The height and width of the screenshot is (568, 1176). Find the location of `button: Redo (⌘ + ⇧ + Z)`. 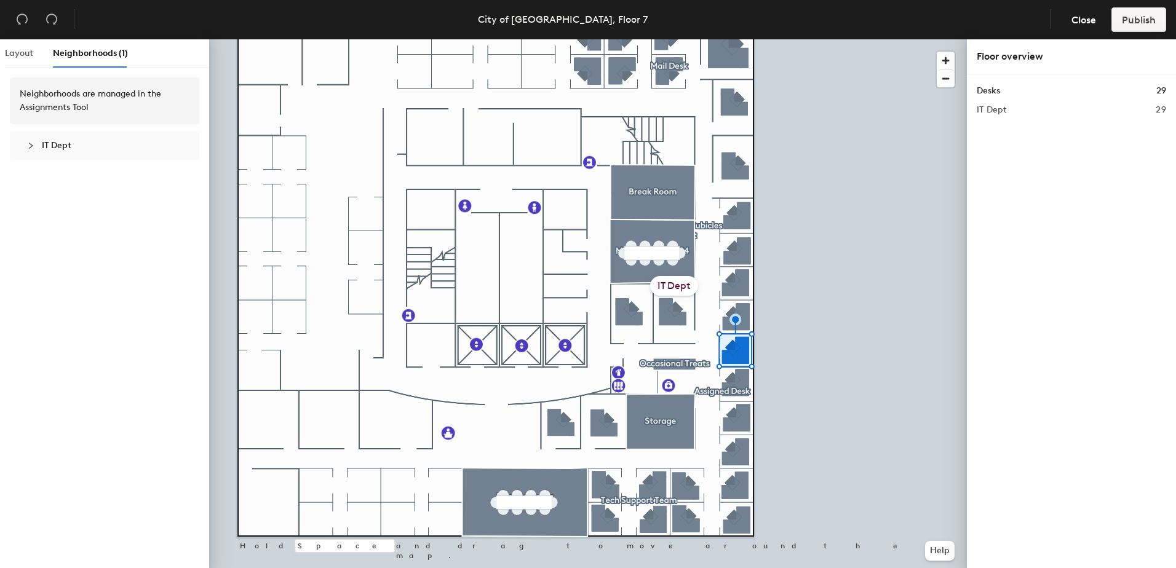

button: Redo (⌘ + ⇧ + Z) is located at coordinates (52, 20).